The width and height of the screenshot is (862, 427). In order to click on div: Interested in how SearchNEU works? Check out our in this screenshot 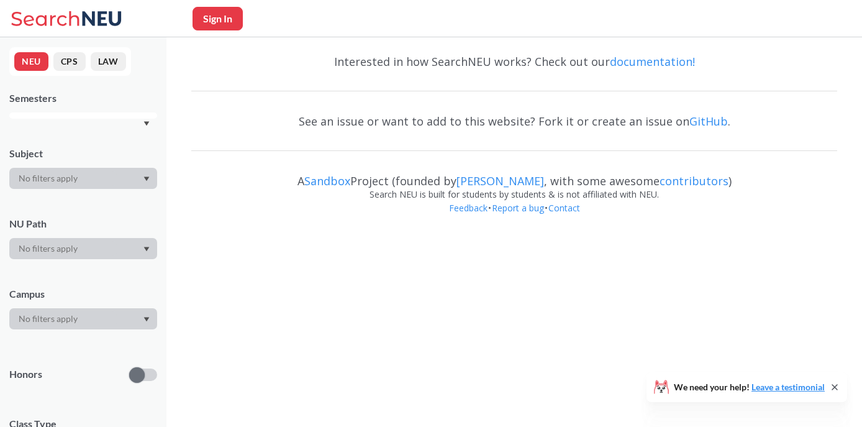, I will do `click(514, 61)`.